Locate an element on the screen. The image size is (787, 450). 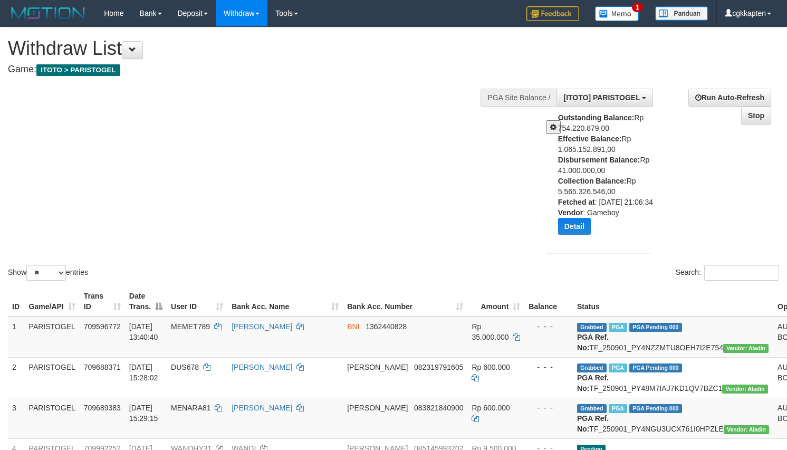
label: Show entries is located at coordinates (48, 273).